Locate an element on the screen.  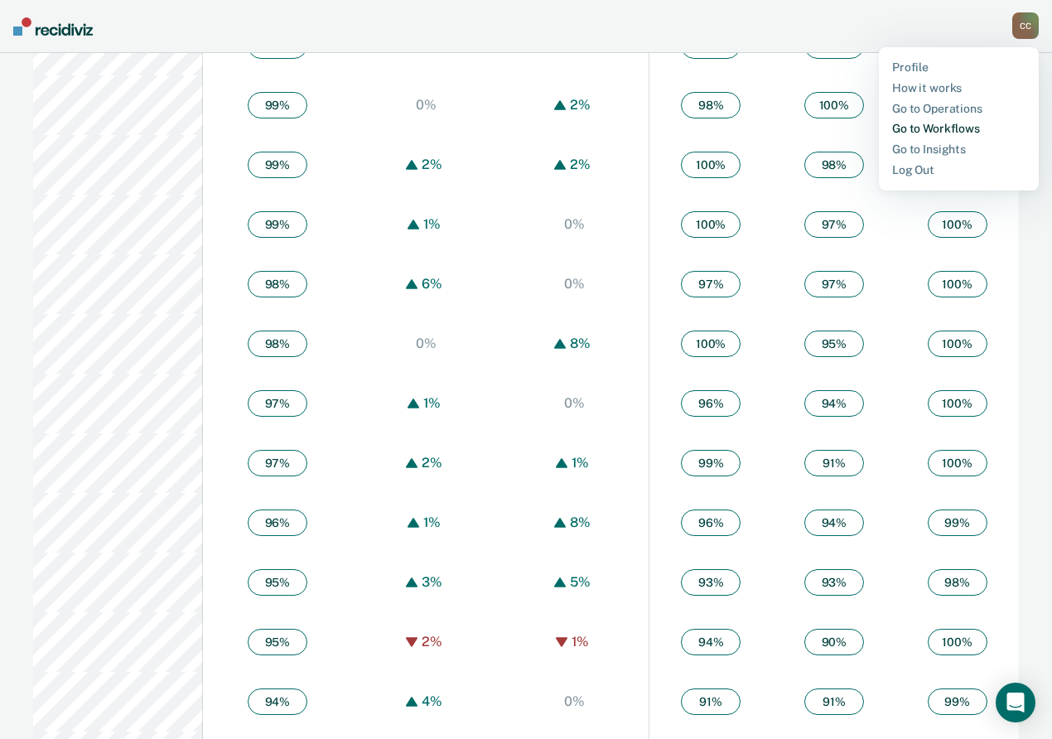
a: How it works is located at coordinates (958, 88).